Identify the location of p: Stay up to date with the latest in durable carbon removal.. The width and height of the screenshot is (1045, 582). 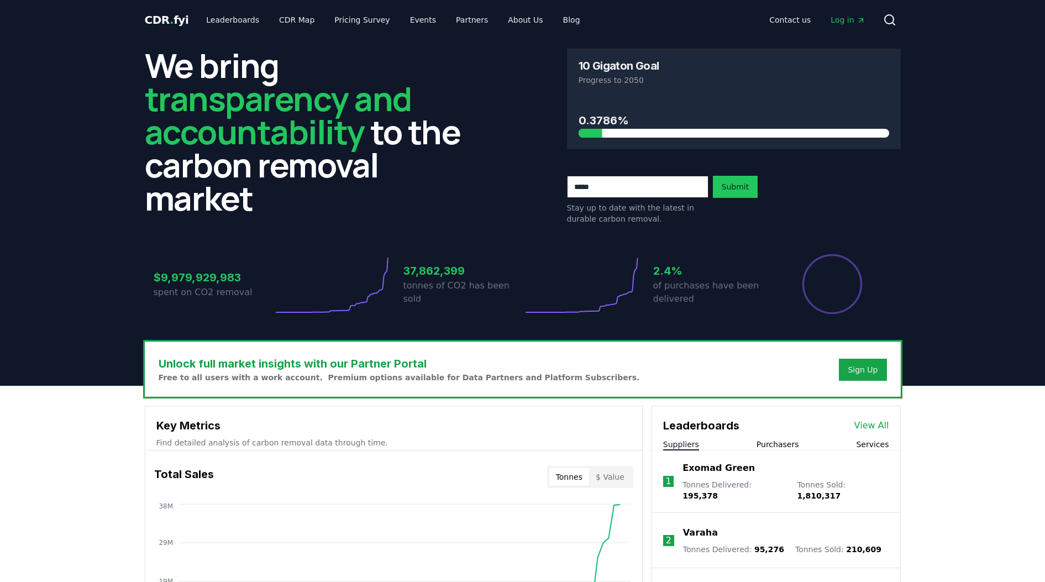
(638, 213).